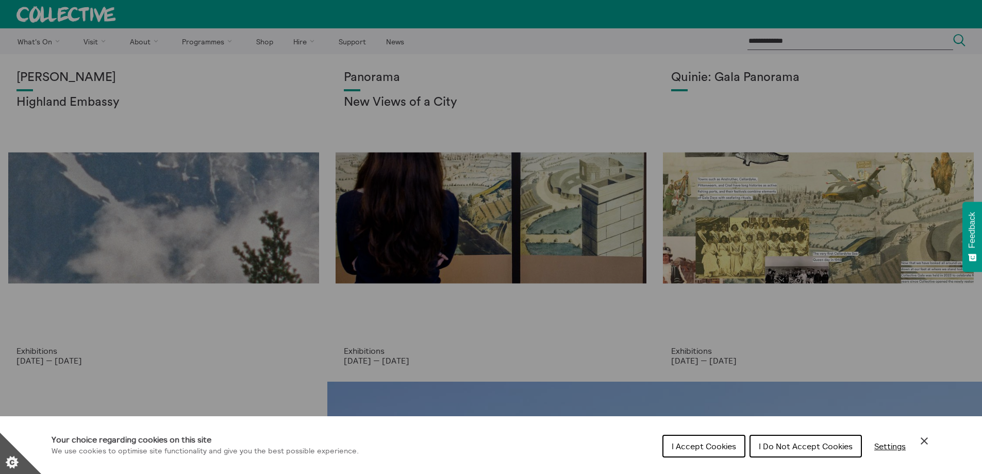  I want to click on p: We use cookies to optimise site functionality and give you the best possible experience., so click(205, 451).